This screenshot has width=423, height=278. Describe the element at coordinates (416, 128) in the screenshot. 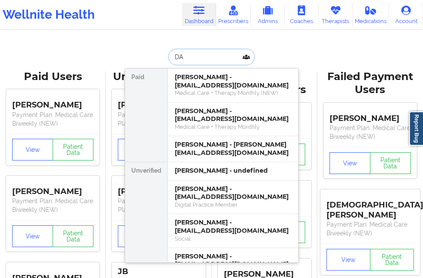

I see `a: Report Bug` at that location.